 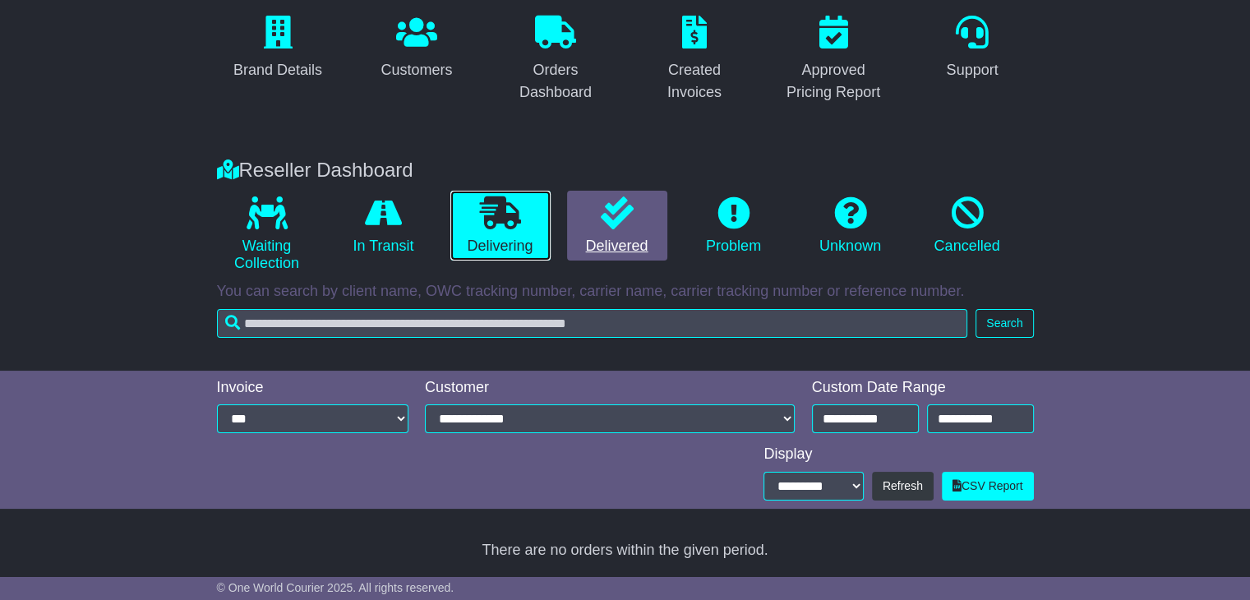 What do you see at coordinates (335, 587) in the screenshot?
I see `span: © One World Courier 2025. All rights reserved.` at bounding box center [335, 587].